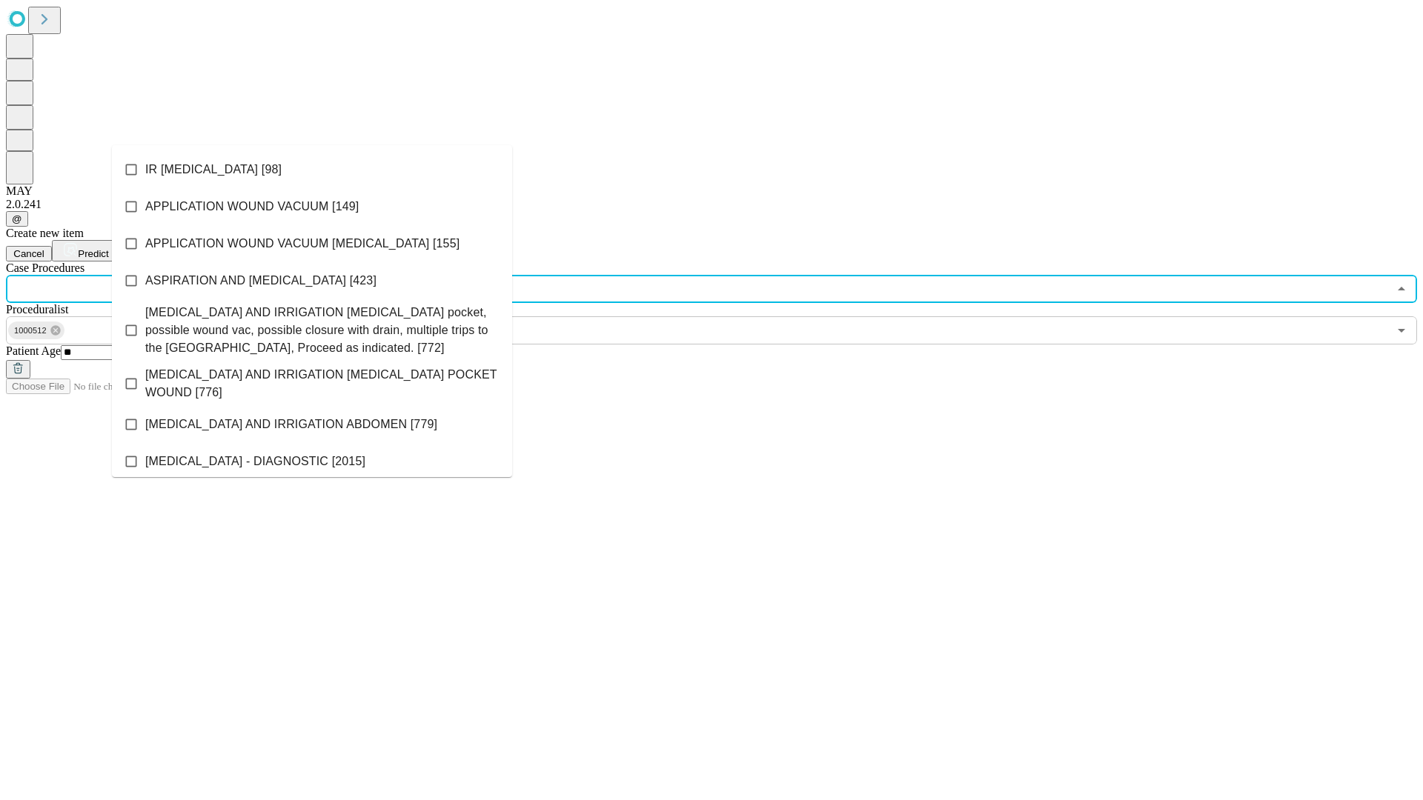 The height and width of the screenshot is (800, 1423). Describe the element at coordinates (93, 253) in the screenshot. I see `span: Predict` at that location.